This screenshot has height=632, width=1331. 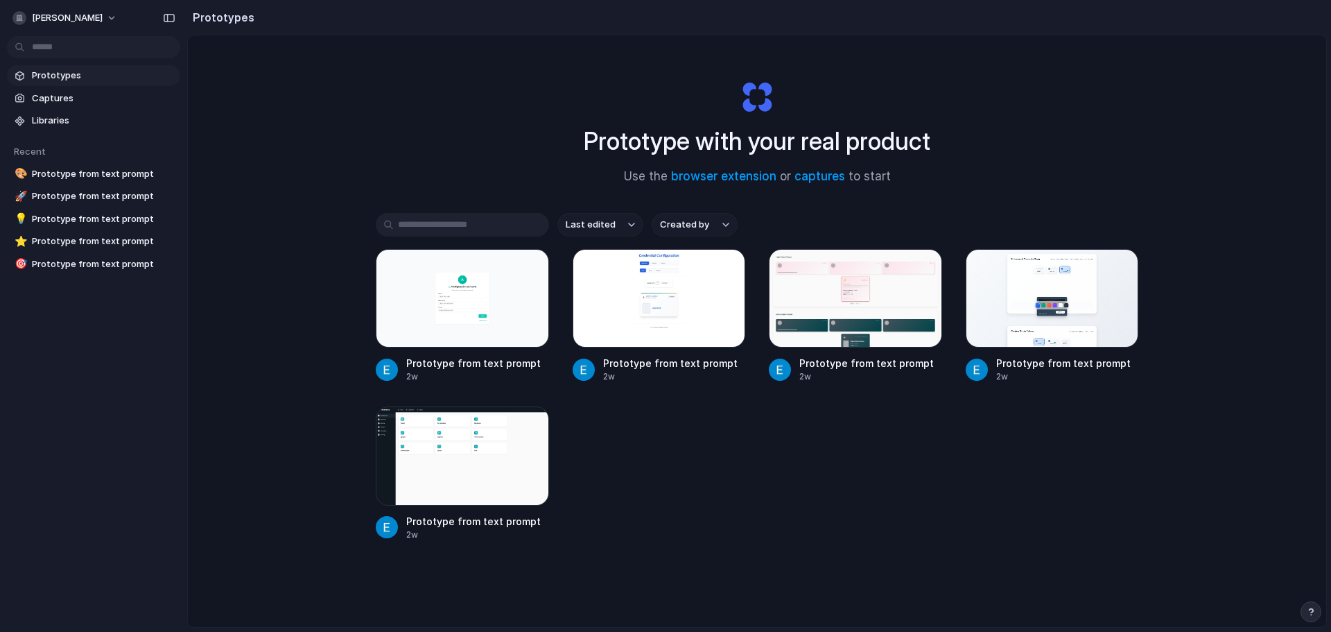 What do you see at coordinates (103, 121) in the screenshot?
I see `span: Libraries` at bounding box center [103, 121].